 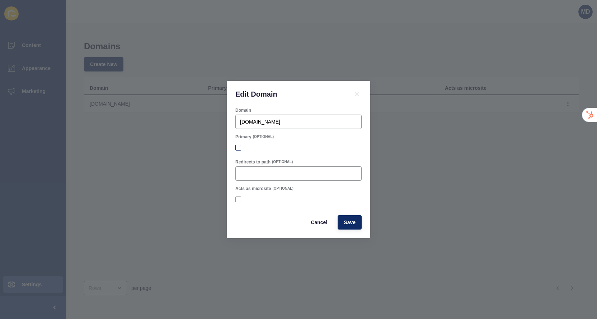 I want to click on label: Primary, so click(x=243, y=137).